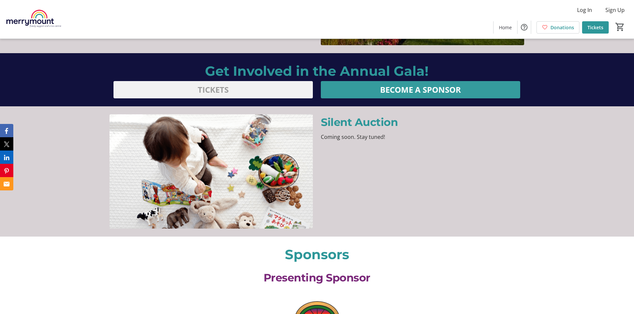 The width and height of the screenshot is (634, 314). I want to click on span: BECOME A SPONSOR, so click(420, 90).